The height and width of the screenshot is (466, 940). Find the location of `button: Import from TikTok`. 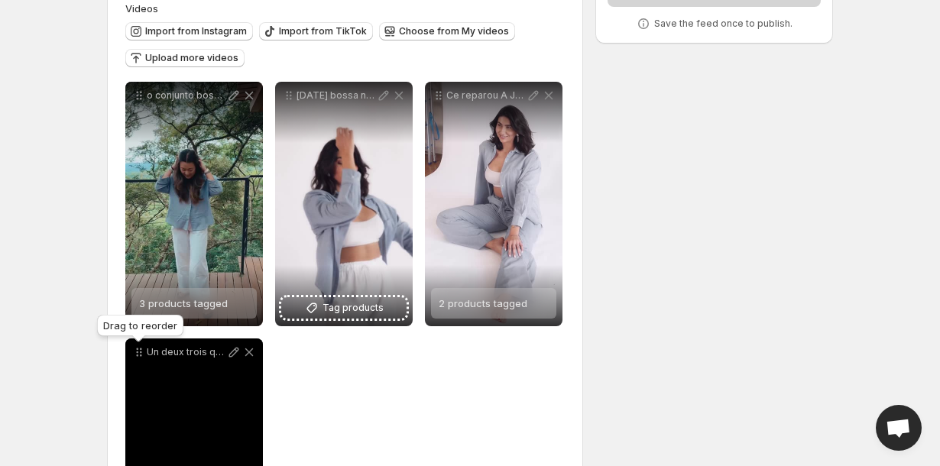

button: Import from TikTok is located at coordinates (316, 31).